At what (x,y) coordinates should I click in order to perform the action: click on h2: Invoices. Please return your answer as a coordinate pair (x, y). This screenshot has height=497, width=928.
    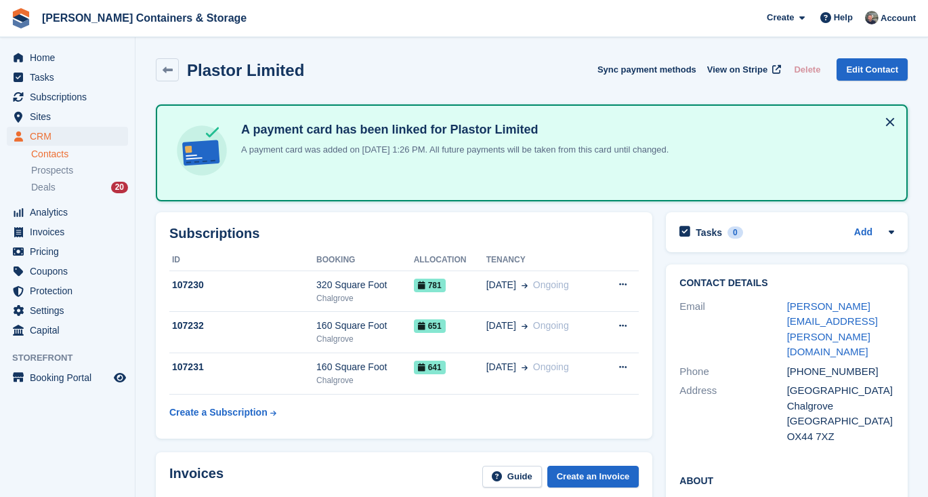
    Looking at the image, I should click on (197, 476).